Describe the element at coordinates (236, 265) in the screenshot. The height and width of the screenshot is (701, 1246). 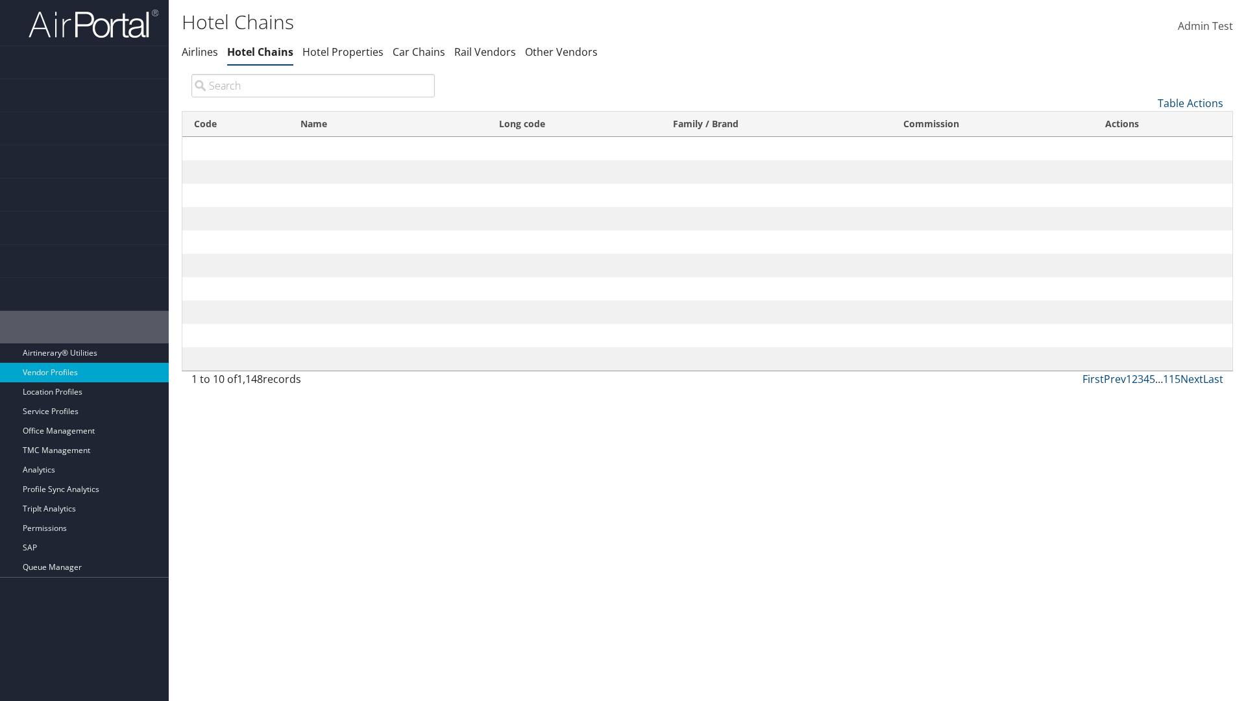
I see `td: AU` at that location.